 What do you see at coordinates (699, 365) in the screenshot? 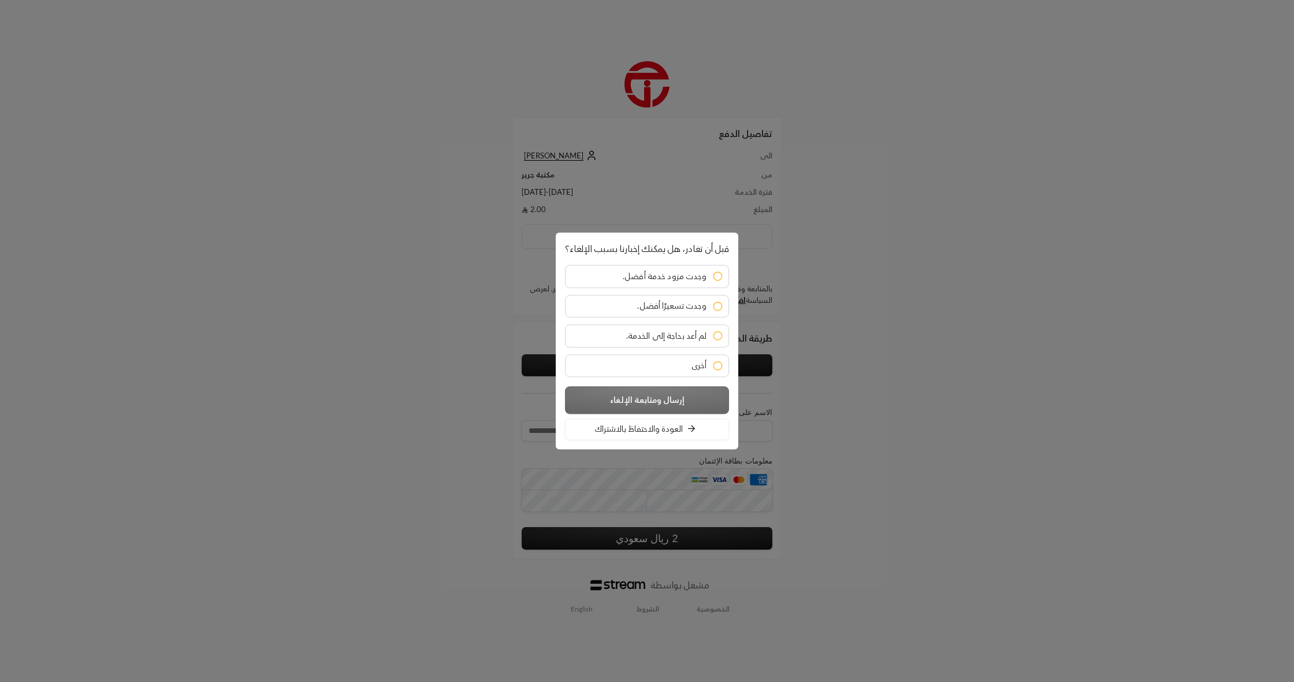
I see `span: أخرى` at bounding box center [699, 365].